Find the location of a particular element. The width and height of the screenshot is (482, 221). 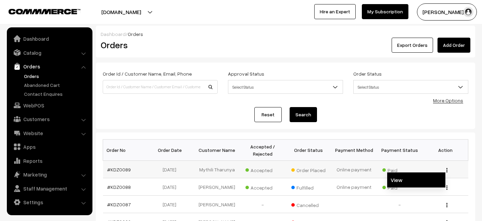

h2: Orders is located at coordinates (159, 45).